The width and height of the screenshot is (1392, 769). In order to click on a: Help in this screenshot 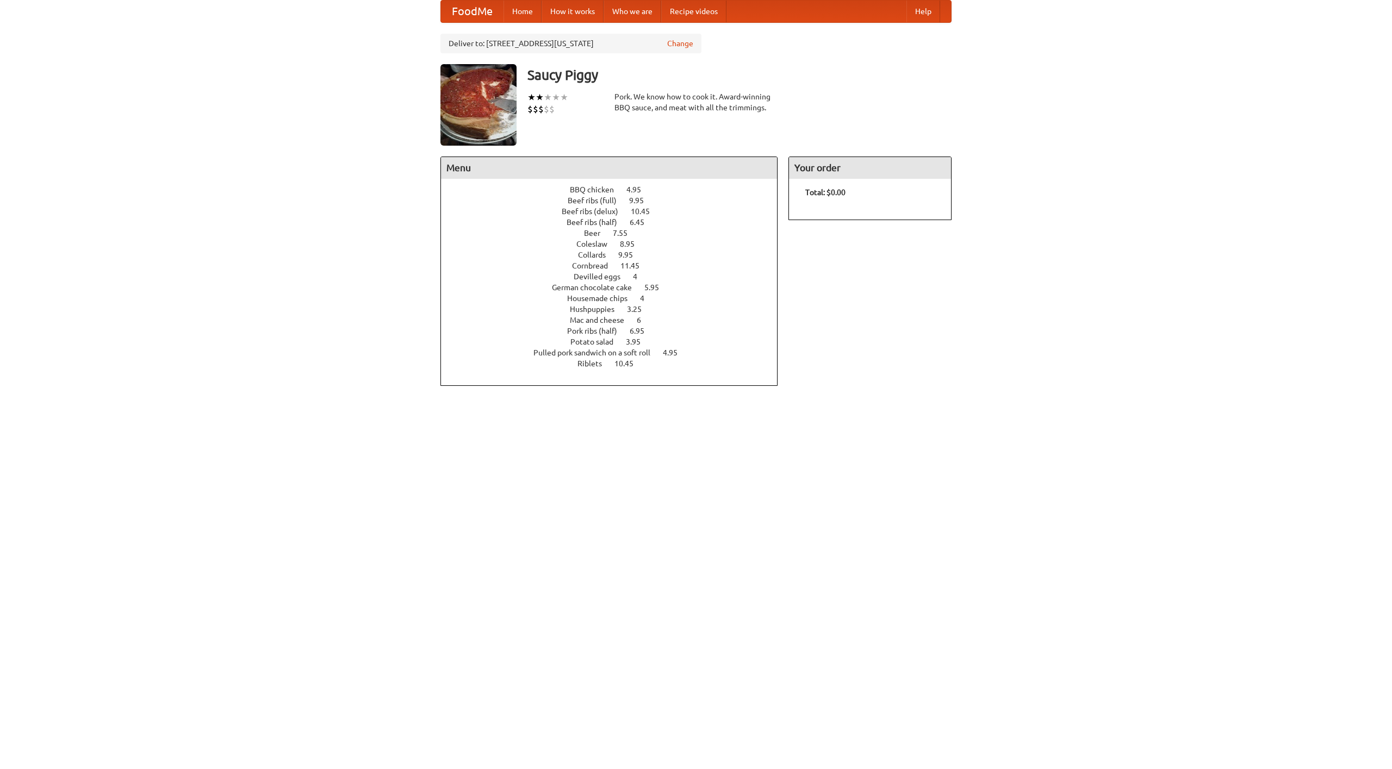, I will do `click(923, 11)`.